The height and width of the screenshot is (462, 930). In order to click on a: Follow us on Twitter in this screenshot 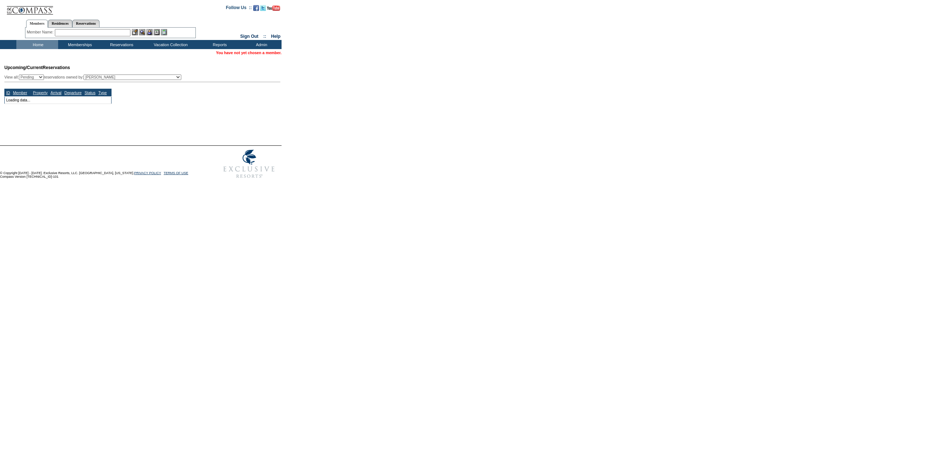, I will do `click(263, 9)`.